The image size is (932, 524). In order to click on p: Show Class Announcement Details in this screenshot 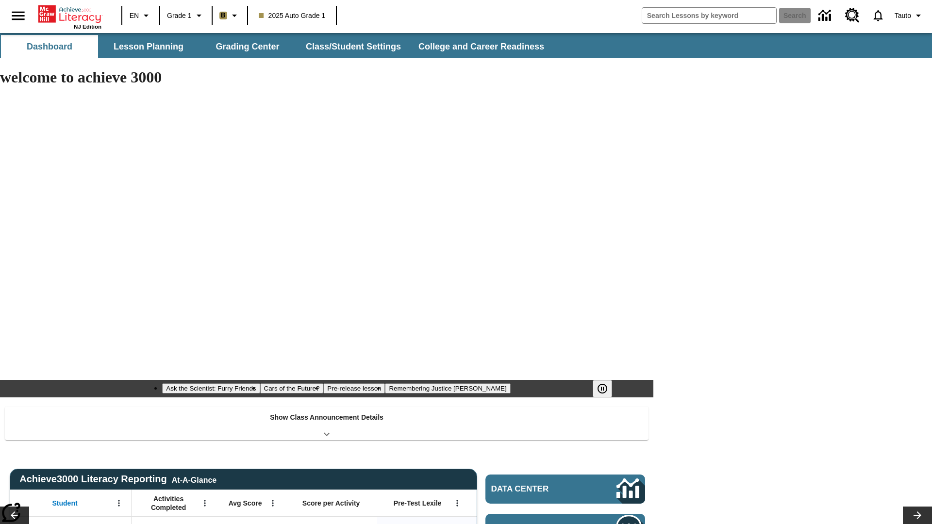, I will do `click(327, 417)`.